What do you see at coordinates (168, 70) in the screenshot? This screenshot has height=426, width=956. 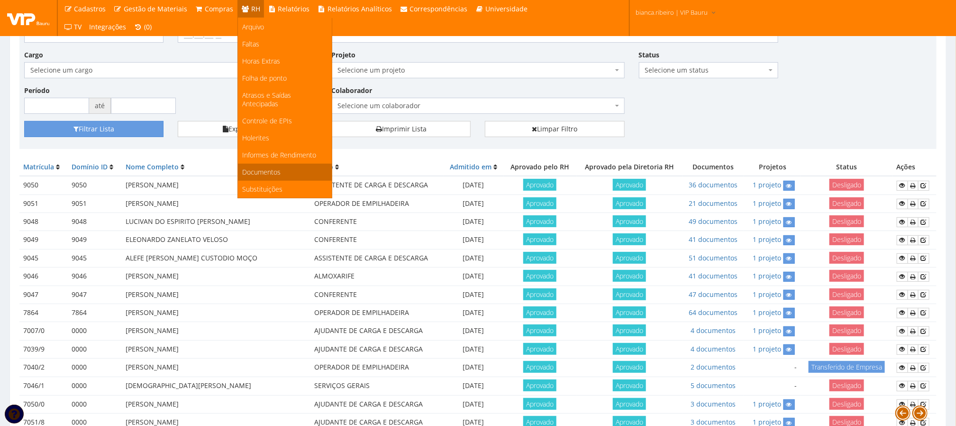 I see `span: Selecione um cargo` at bounding box center [168, 70].